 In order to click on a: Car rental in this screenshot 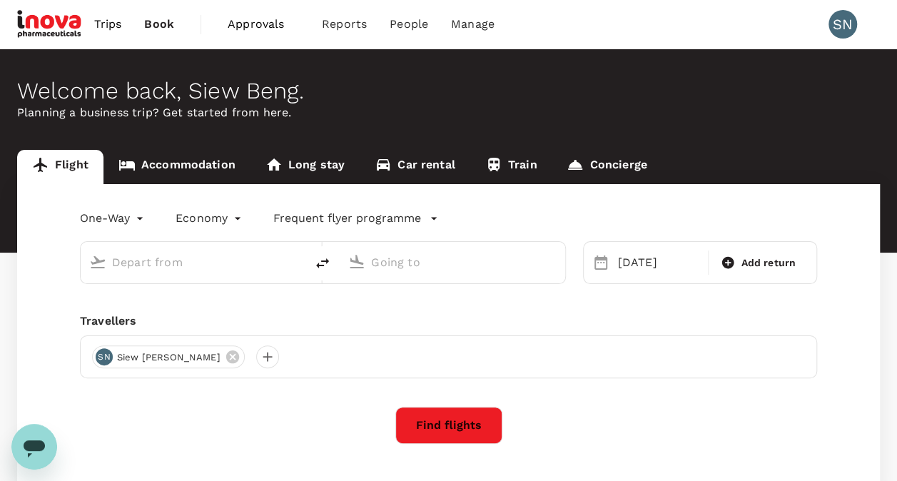, I will do `click(415, 167)`.